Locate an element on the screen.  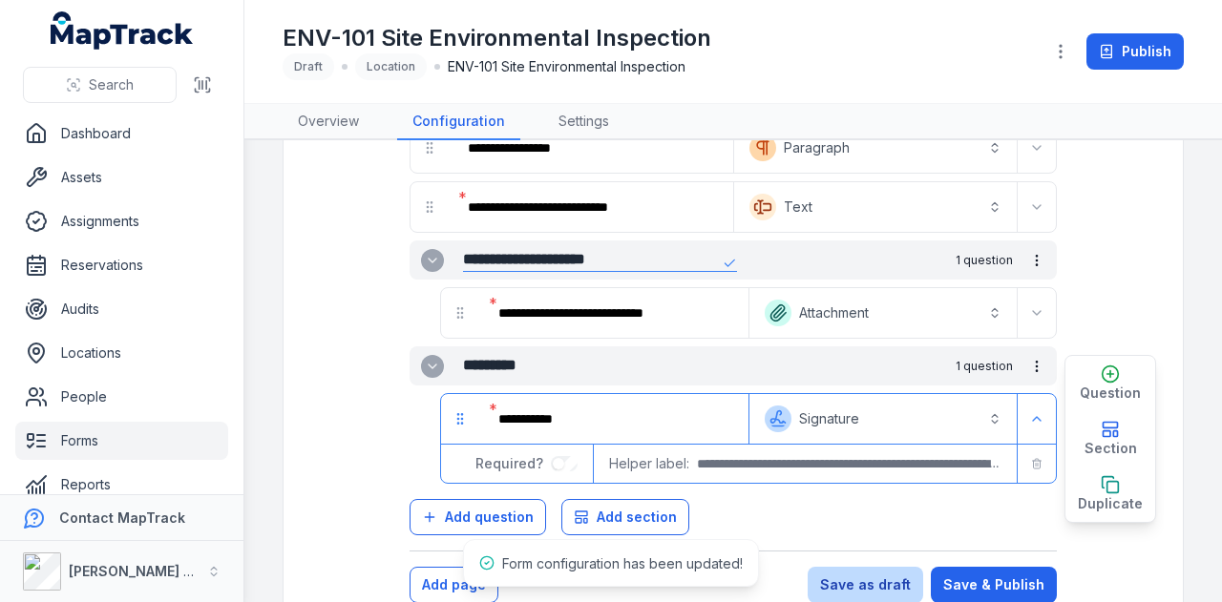
button: Question is located at coordinates (1110, 384).